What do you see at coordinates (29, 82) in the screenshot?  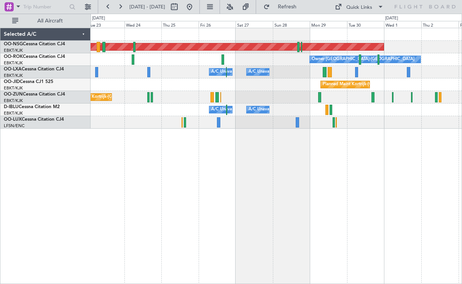 I see `a: OO-JIDCessna CJ1 525` at bounding box center [29, 82].